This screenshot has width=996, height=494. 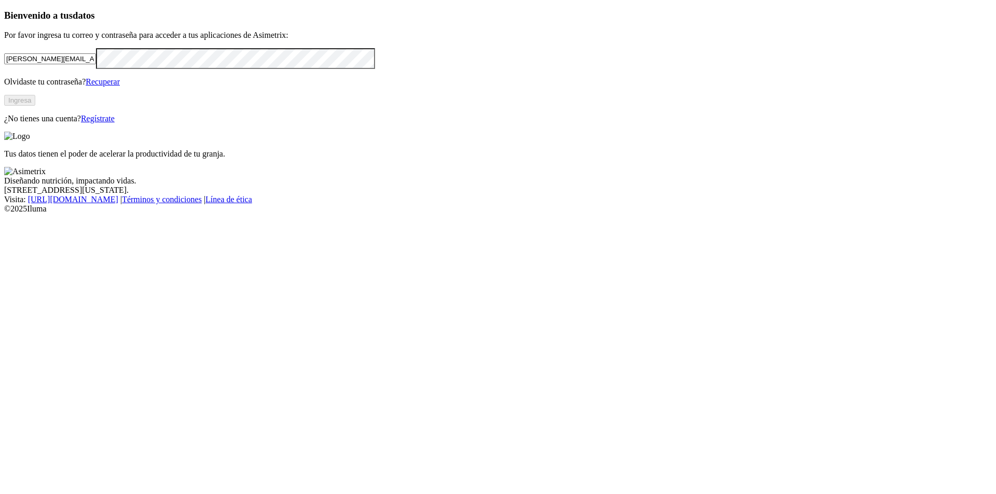 What do you see at coordinates (162, 199) in the screenshot?
I see `a: Términos y condiciones` at bounding box center [162, 199].